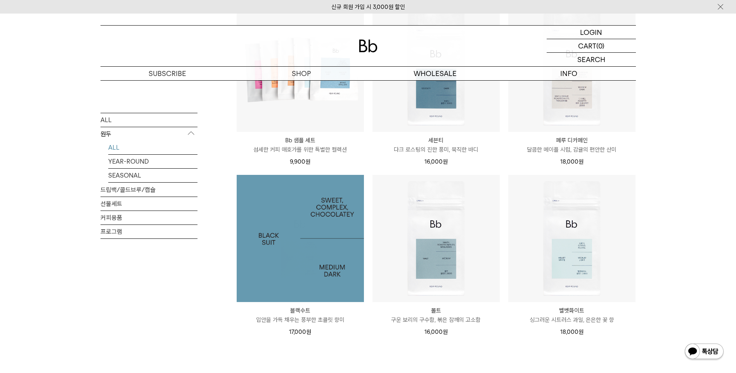  What do you see at coordinates (300, 140) in the screenshot?
I see `p: Bb 샘플 세트` at bounding box center [300, 140].